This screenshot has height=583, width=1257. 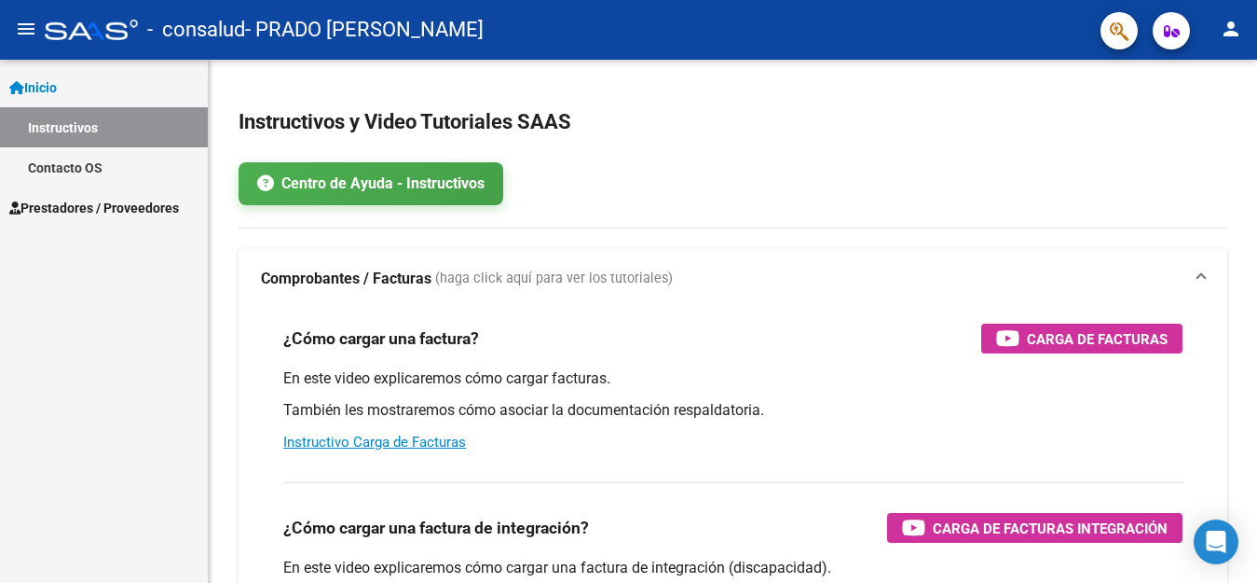 What do you see at coordinates (733, 279) in the screenshot?
I see `mat-expansion-panel-header: Comprobantes / Facturas (haga click aquí para ver los tutoriales)` at bounding box center [733, 279].